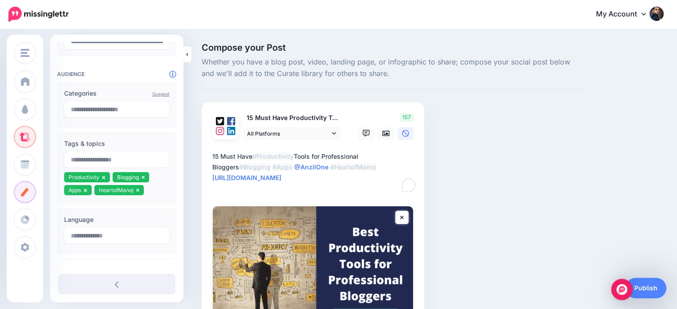 This screenshot has height=309, width=677. What do you see at coordinates (18, 18) in the screenshot?
I see `img: logo_orange.svg` at bounding box center [18, 18].